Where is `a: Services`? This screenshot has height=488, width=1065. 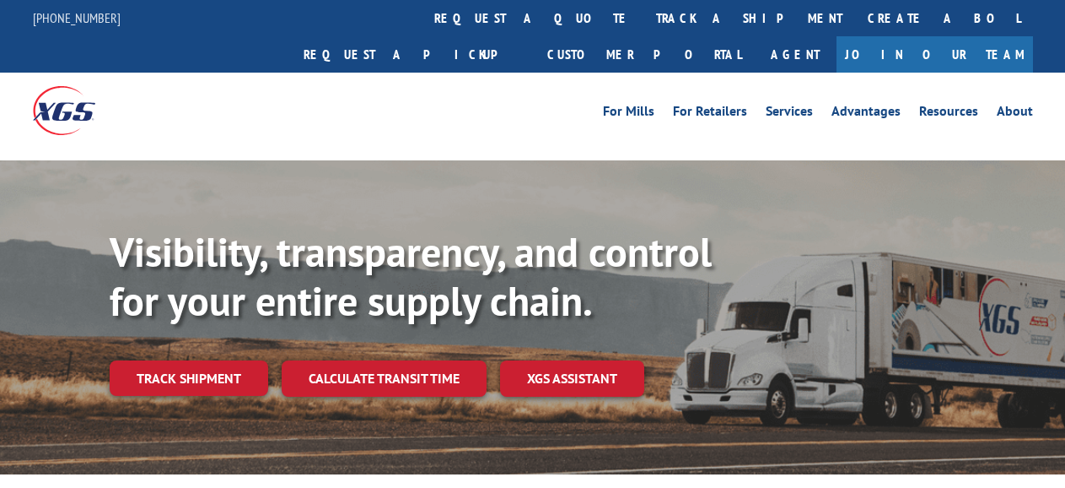
a: Services is located at coordinates (790, 114).